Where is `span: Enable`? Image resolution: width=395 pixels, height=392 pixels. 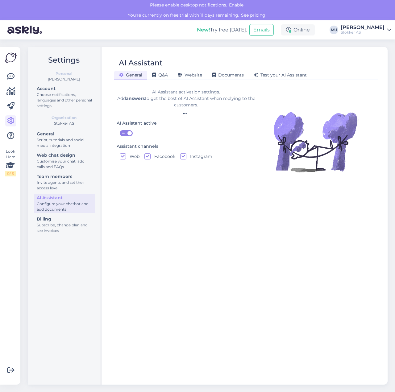 span: Enable is located at coordinates (236, 5).